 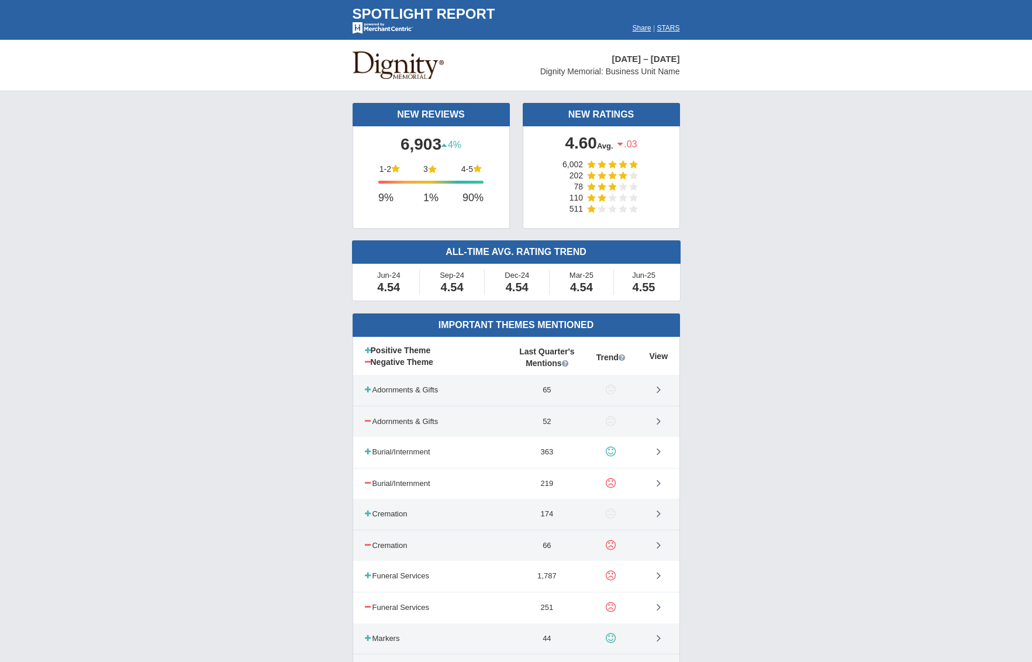 I want to click on img: mc-powered-by-logo-white-103.png, so click(x=383, y=28).